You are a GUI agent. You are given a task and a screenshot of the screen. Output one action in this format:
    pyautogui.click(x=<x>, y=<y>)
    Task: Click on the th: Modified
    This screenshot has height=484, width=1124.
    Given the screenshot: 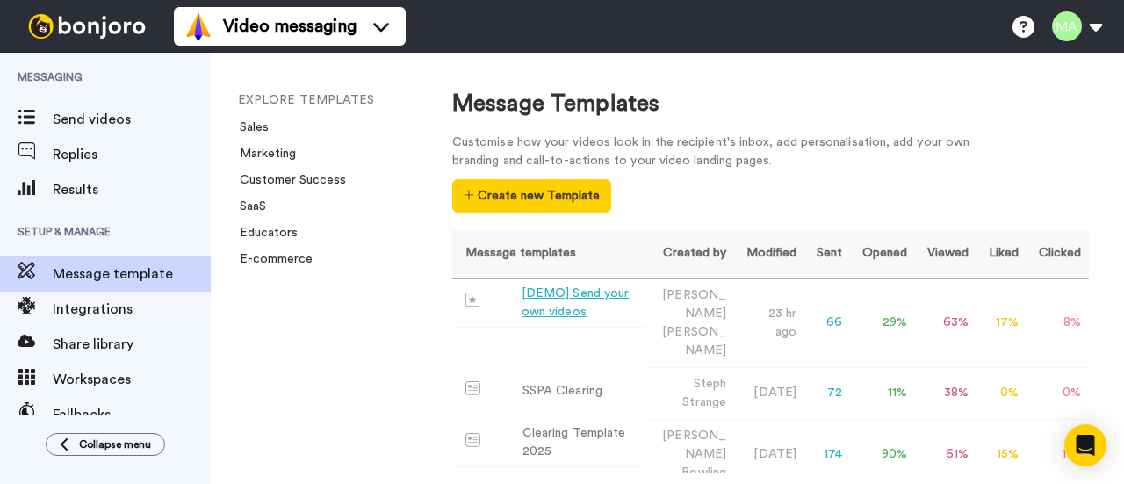 What is the action you would take?
    pyautogui.click(x=768, y=254)
    